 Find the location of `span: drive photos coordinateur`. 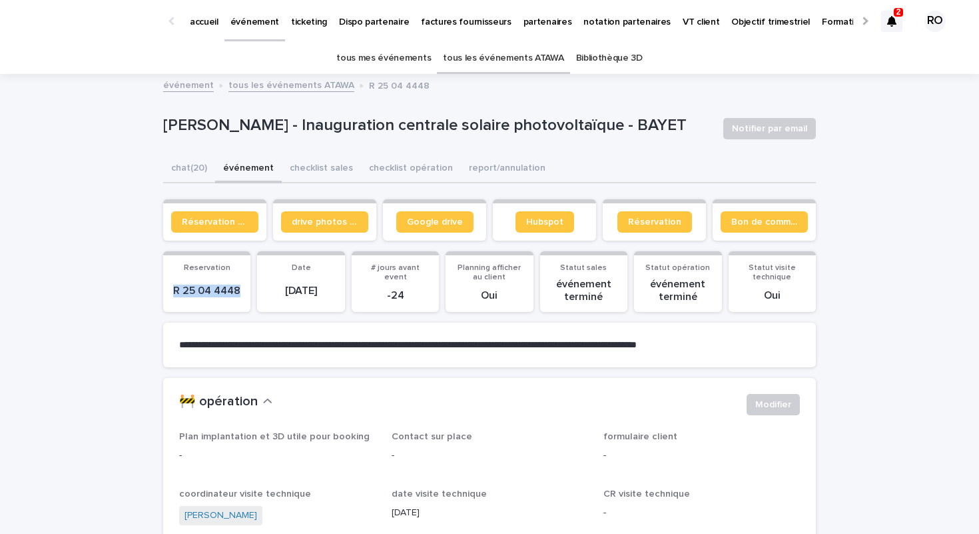

span: drive photos coordinateur is located at coordinates (324, 222).